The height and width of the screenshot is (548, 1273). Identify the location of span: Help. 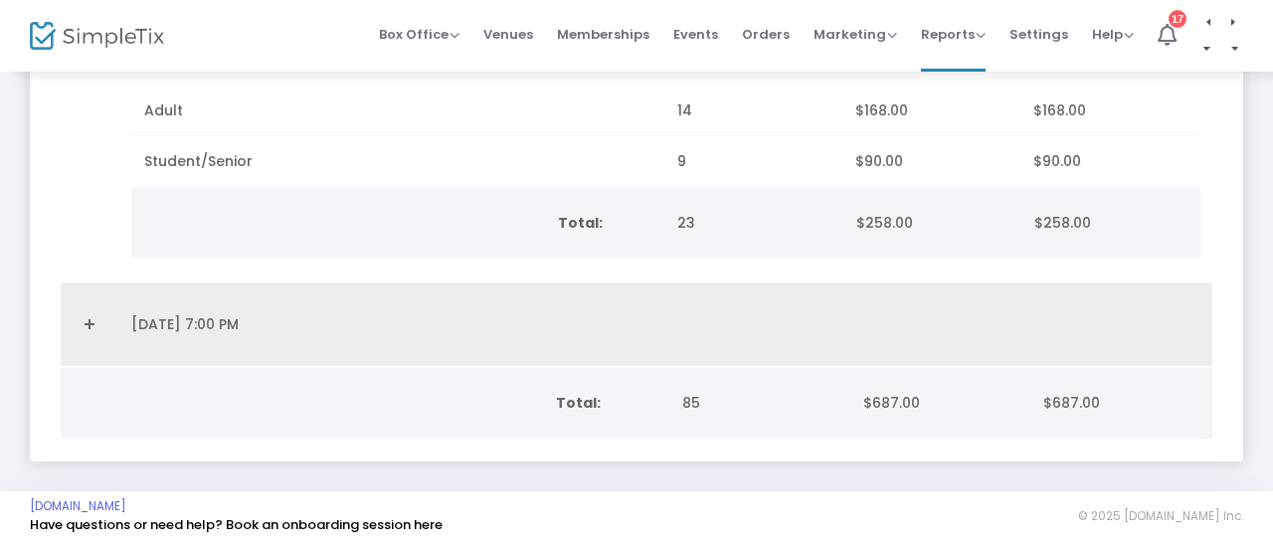
(1113, 34).